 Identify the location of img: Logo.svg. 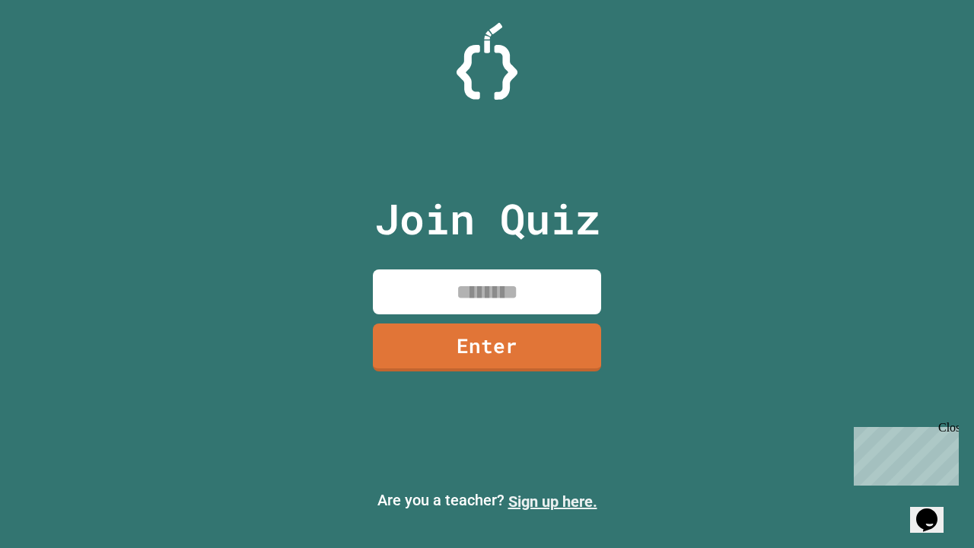
(487, 61).